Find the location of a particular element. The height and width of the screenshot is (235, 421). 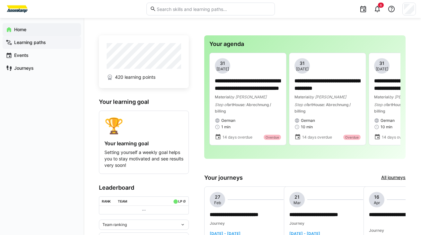

h3: Your learning goal is located at coordinates (144, 102).